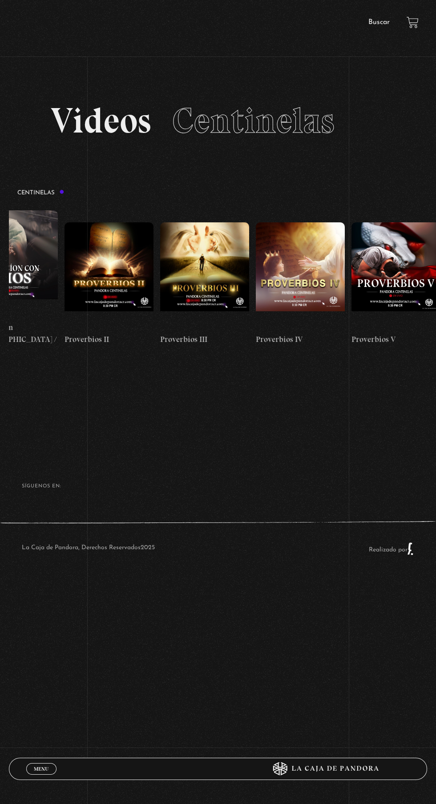  I want to click on h4: Proverbios III, so click(204, 339).